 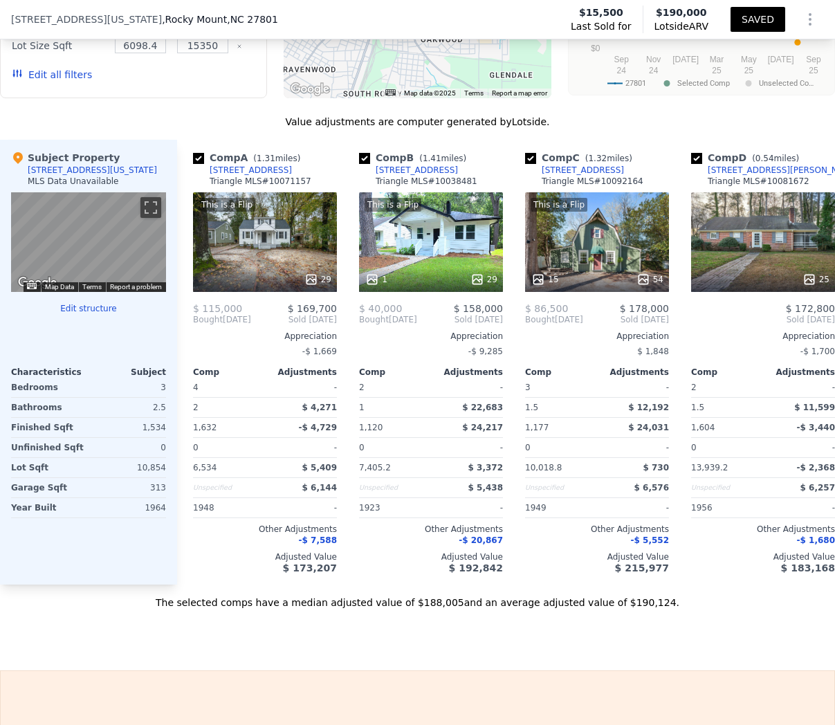 What do you see at coordinates (217, 309) in the screenshot?
I see `span: $ 115,000` at bounding box center [217, 309].